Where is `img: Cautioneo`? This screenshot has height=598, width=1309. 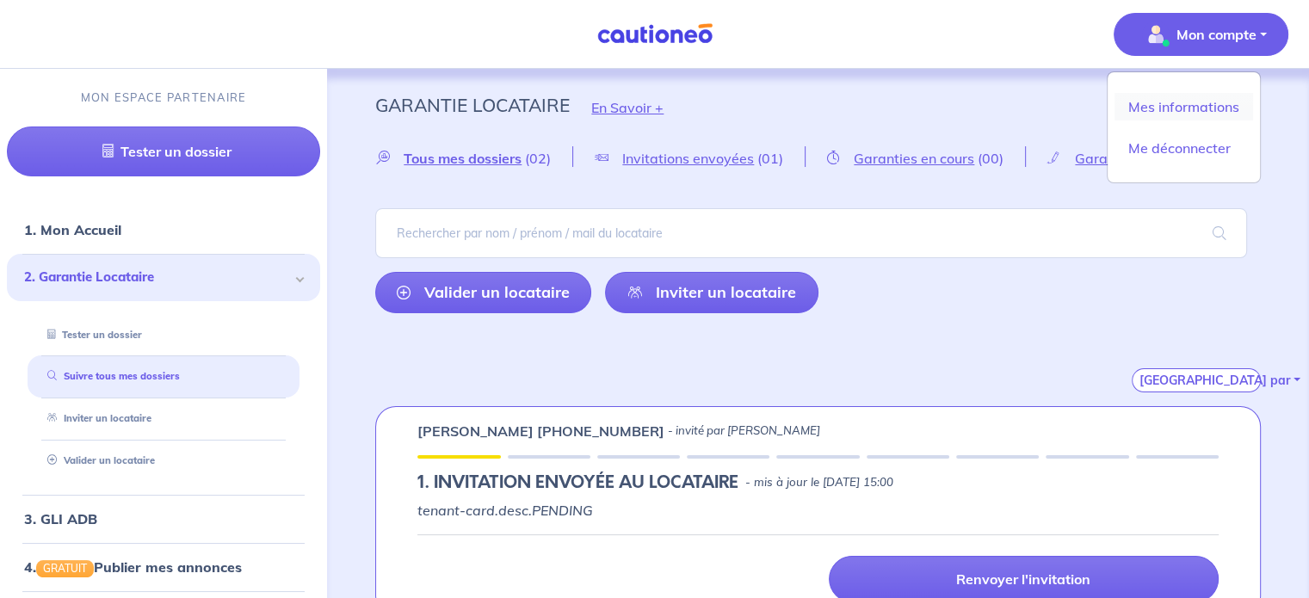 img: Cautioneo is located at coordinates (655, 34).